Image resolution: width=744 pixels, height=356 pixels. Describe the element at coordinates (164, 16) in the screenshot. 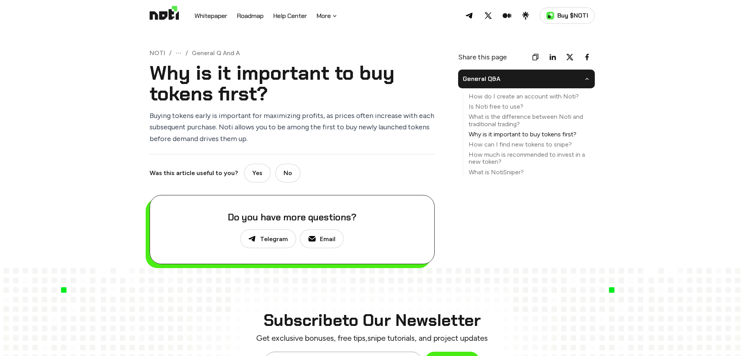

I see `img: Logo` at that location.